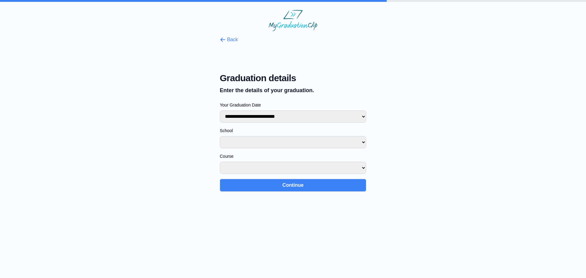 The width and height of the screenshot is (586, 278). What do you see at coordinates (293, 131) in the screenshot?
I see `label: School` at bounding box center [293, 131].